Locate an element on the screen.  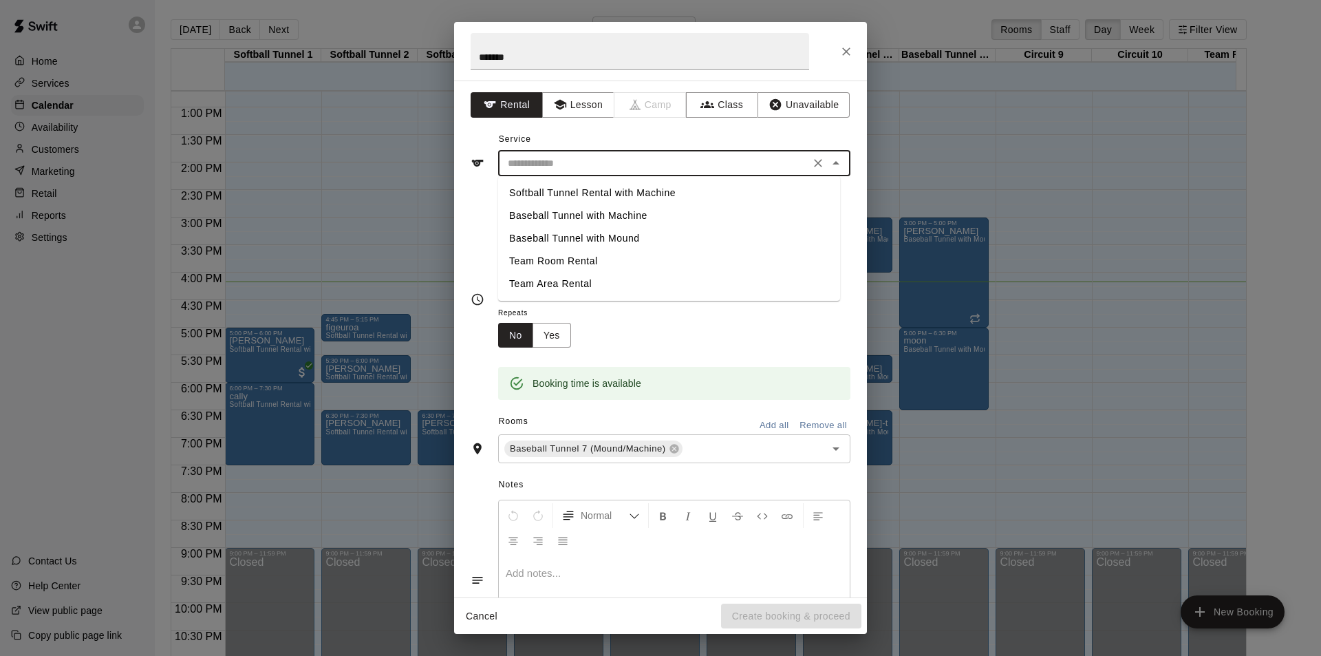
li: Team Room Rental is located at coordinates (669, 261).